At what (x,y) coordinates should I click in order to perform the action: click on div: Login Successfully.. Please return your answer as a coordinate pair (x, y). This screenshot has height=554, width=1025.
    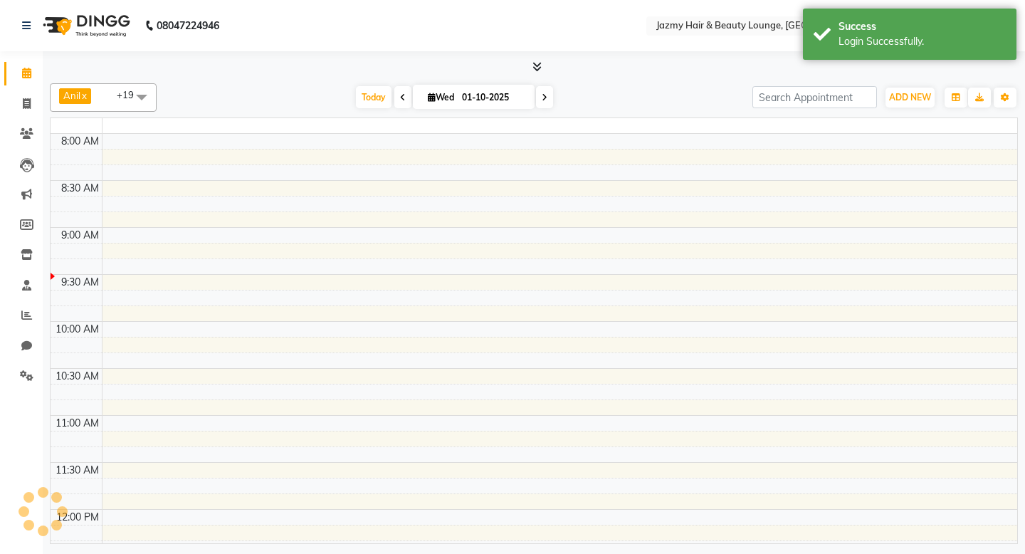
    Looking at the image, I should click on (922, 41).